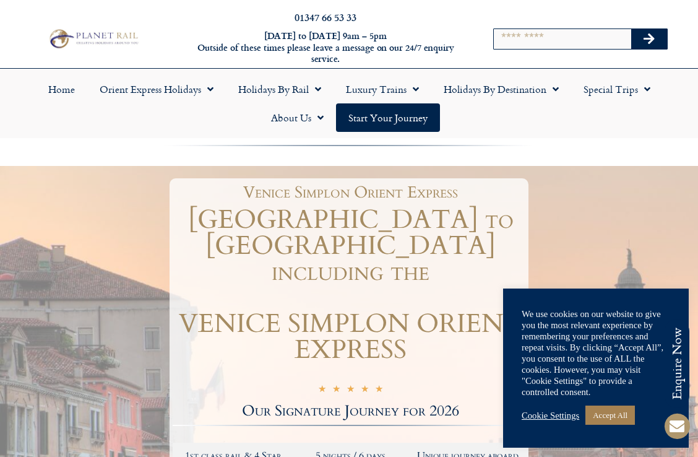 The image size is (698, 457). Describe the element at coordinates (350, 389) in the screenshot. I see `div: 5/5` at that location.